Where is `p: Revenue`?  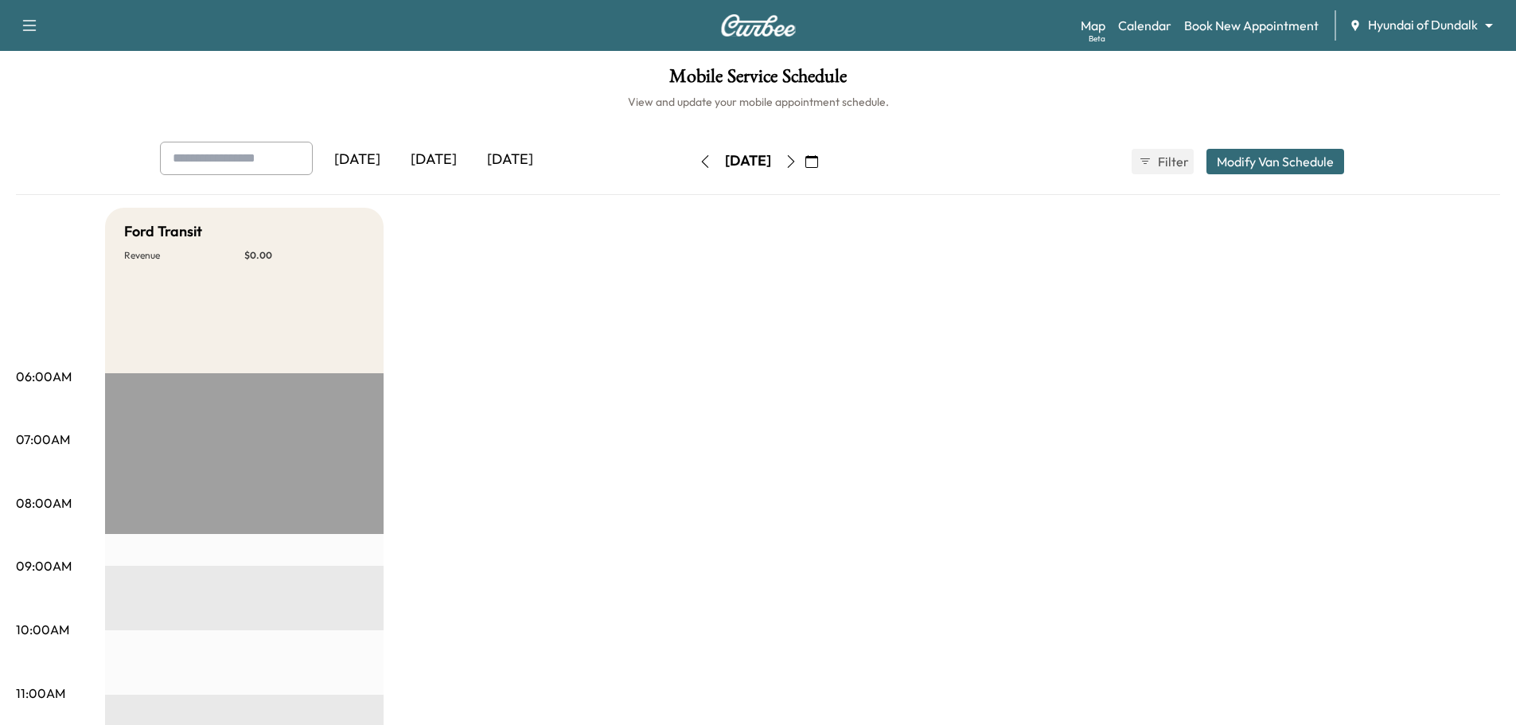
p: Revenue is located at coordinates (184, 255).